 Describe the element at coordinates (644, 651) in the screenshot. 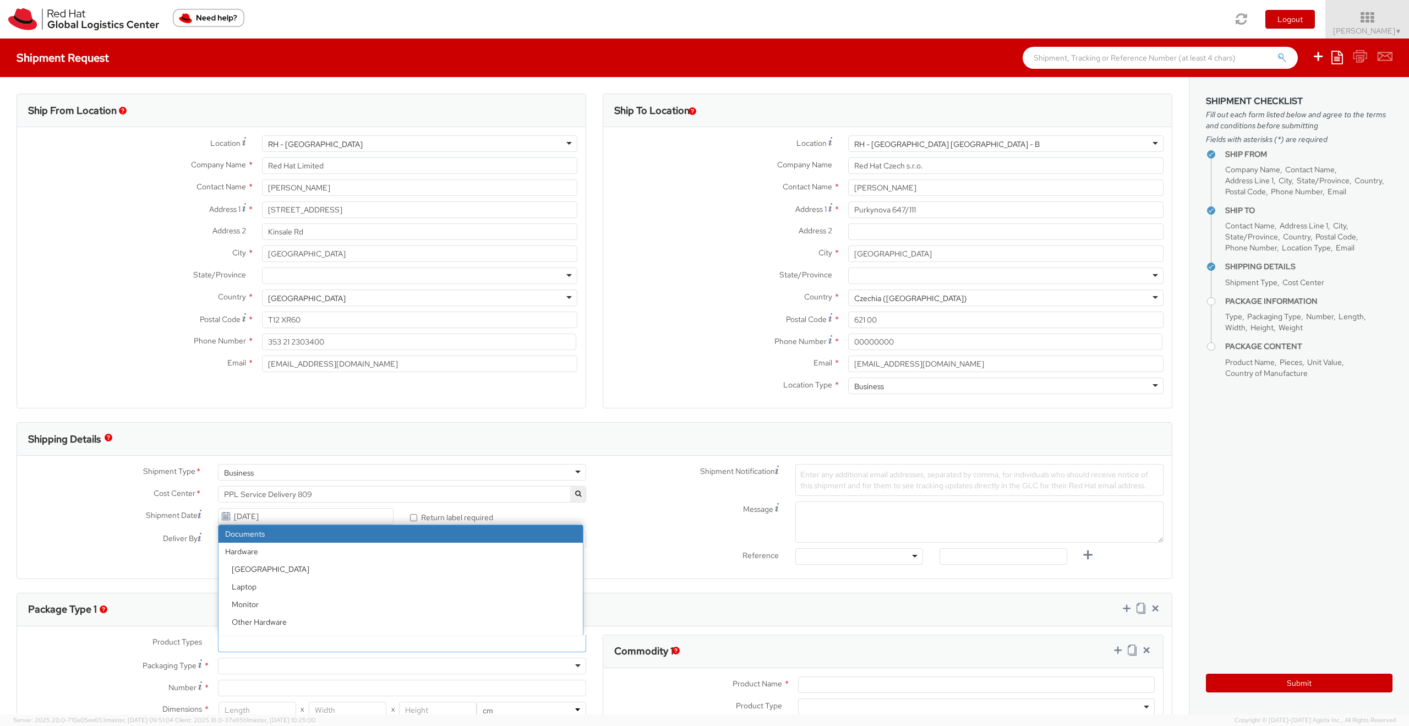

I see `h3: Commodity 1` at that location.